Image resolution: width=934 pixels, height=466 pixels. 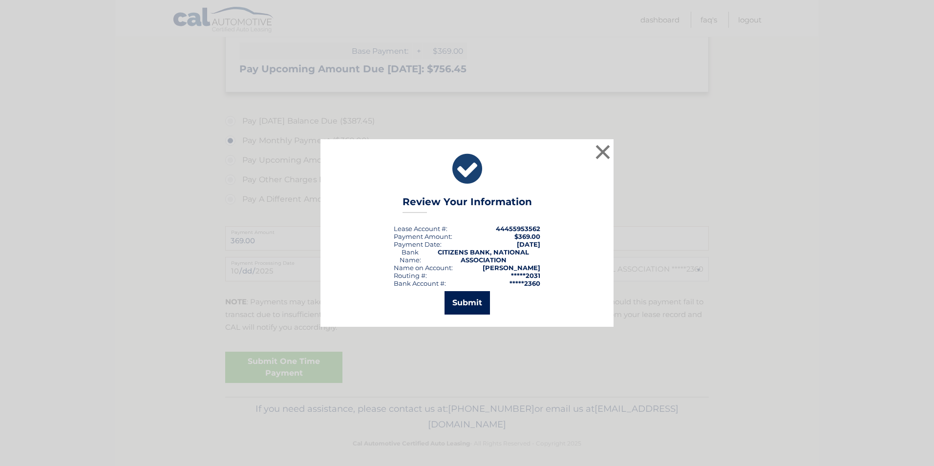 I want to click on div: Name on Account:, so click(x=423, y=268).